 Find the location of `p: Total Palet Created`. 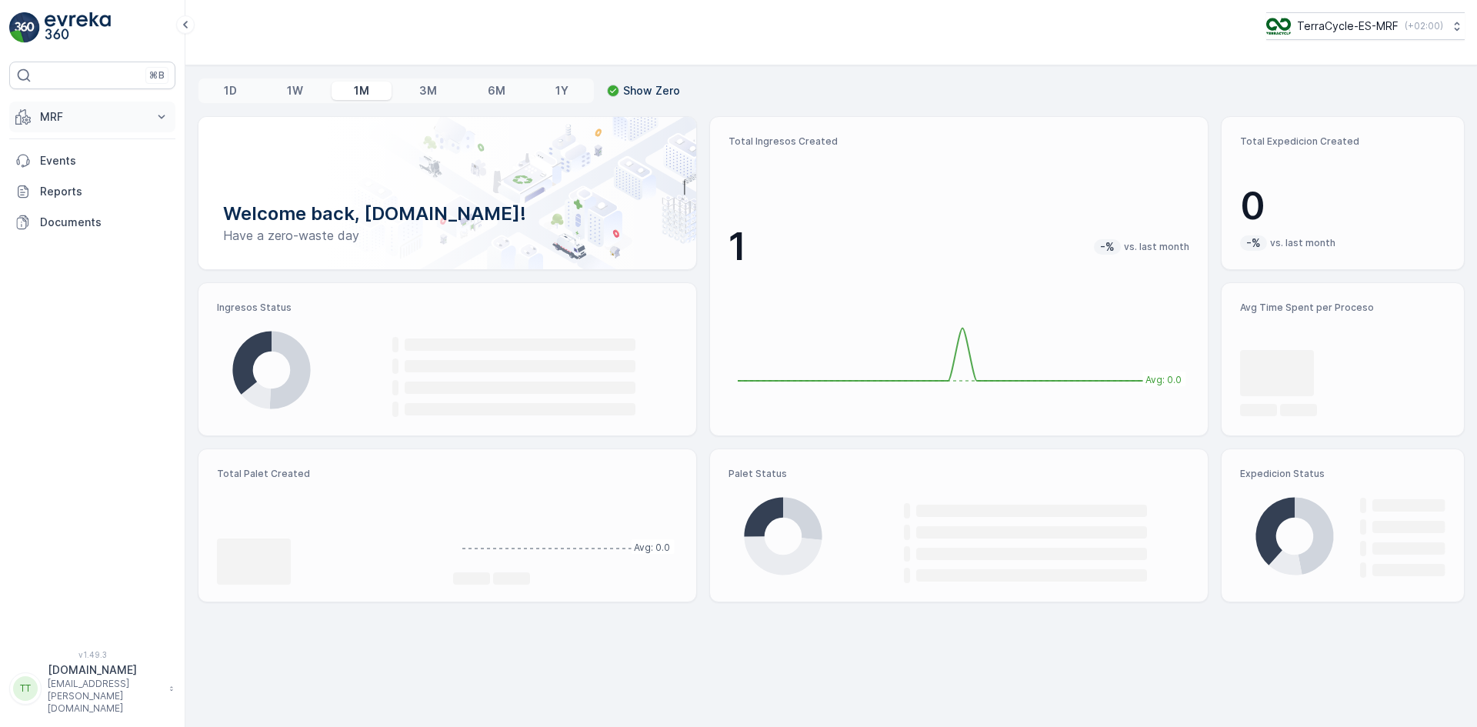

p: Total Palet Created is located at coordinates (328, 474).